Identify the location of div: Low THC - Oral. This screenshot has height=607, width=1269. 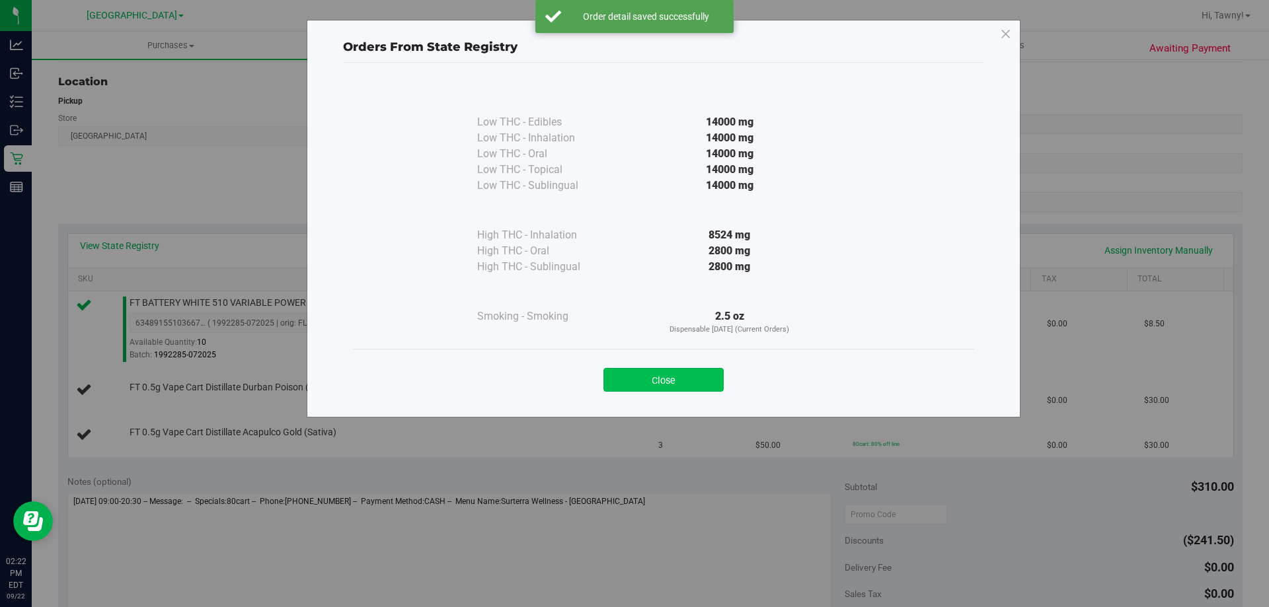
(543, 154).